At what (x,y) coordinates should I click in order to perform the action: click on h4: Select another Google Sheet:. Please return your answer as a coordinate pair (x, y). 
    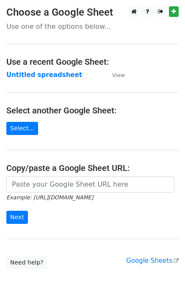
    Looking at the image, I should click on (92, 111).